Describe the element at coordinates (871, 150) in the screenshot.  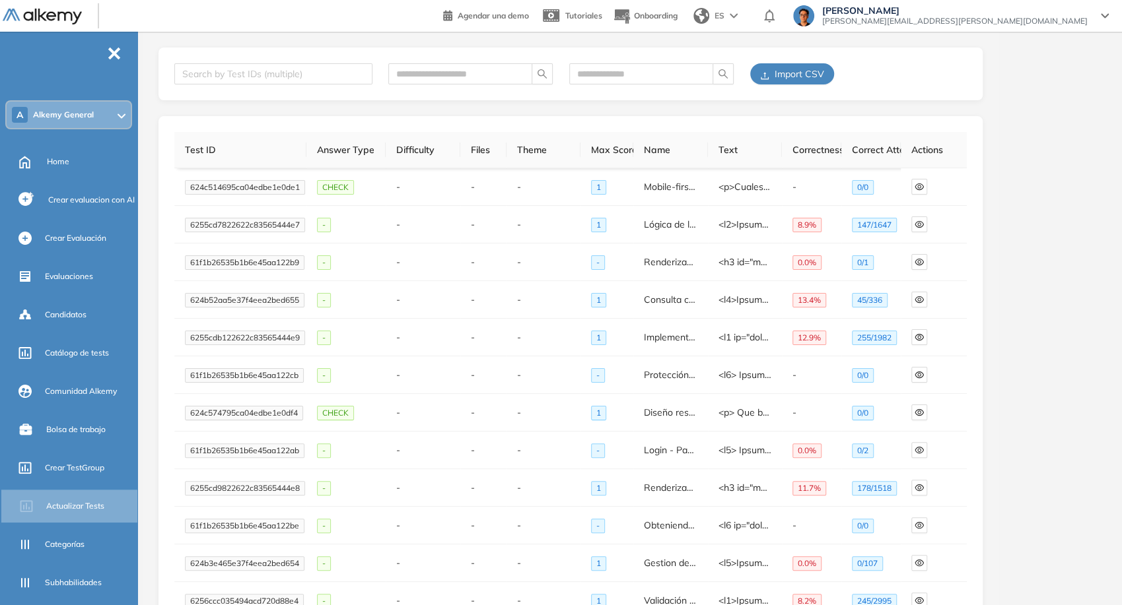
I see `th: Correct Attempts` at that location.